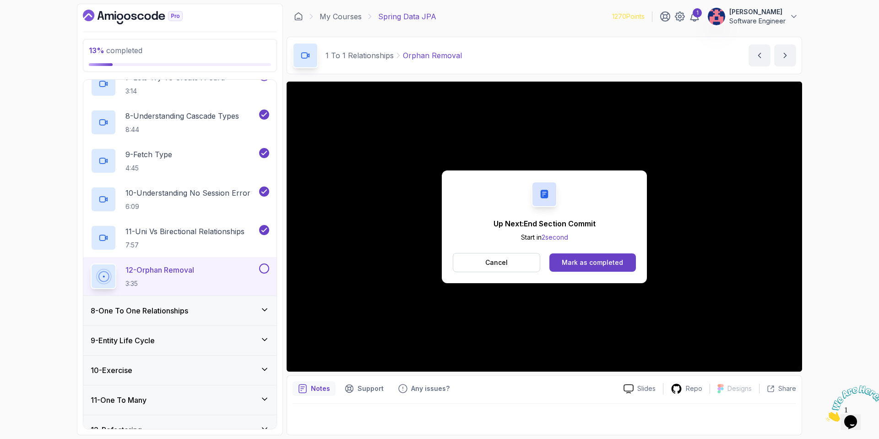  What do you see at coordinates (320, 388) in the screenshot?
I see `p: Notes` at bounding box center [320, 388].